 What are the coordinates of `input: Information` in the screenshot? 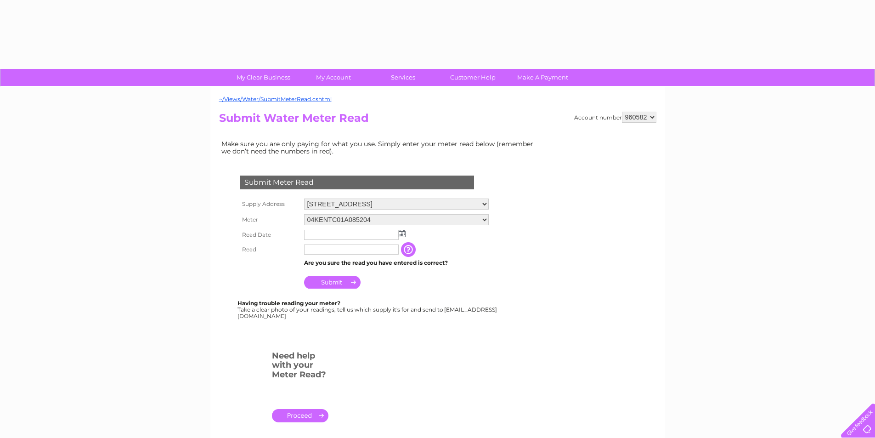 It's located at (409, 250).